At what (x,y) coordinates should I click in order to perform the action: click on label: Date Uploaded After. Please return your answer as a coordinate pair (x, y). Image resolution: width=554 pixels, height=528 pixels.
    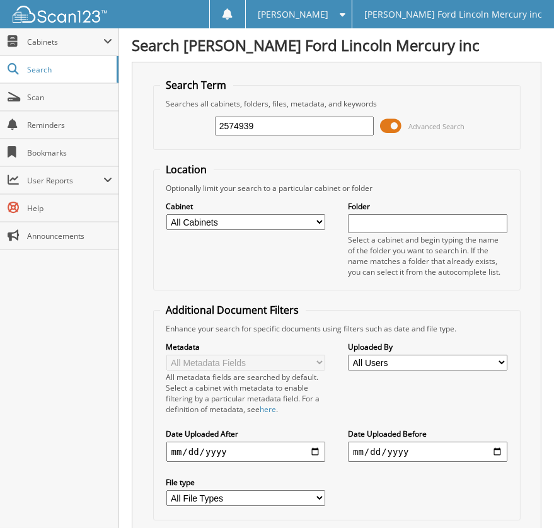
    Looking at the image, I should click on (246, 434).